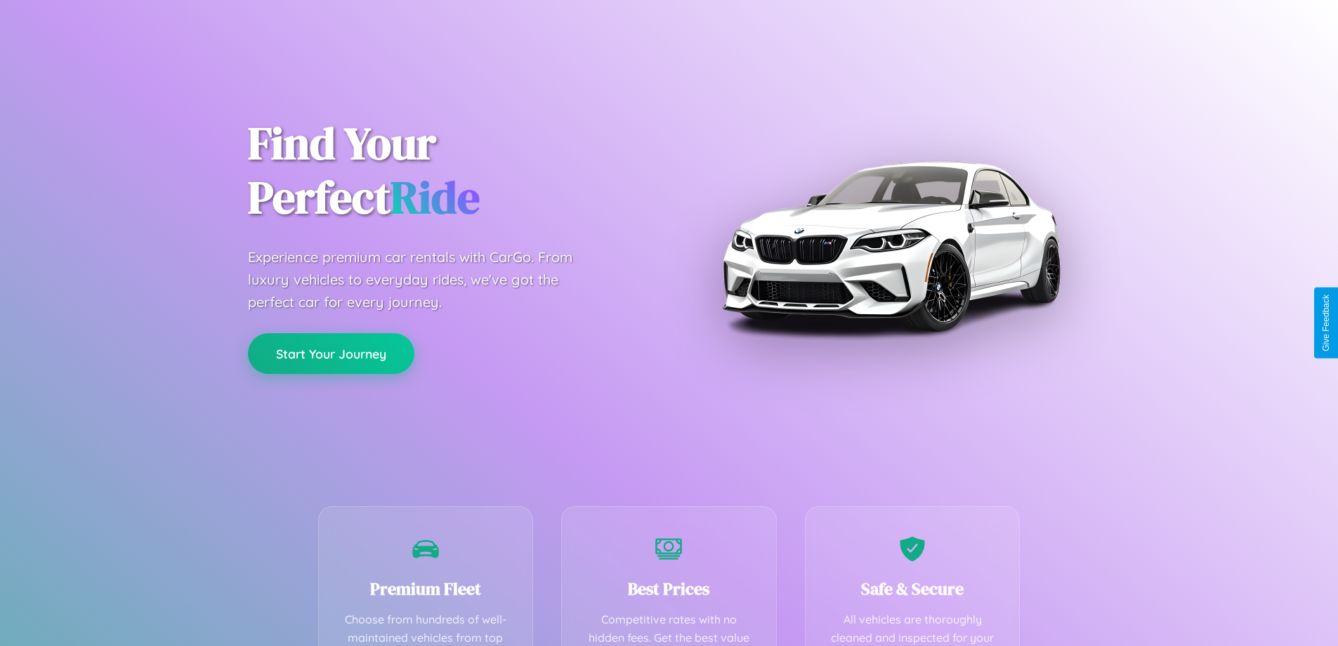 This screenshot has width=1338, height=646. What do you see at coordinates (913, 588) in the screenshot?
I see `h3: Safe & Secure` at bounding box center [913, 588].